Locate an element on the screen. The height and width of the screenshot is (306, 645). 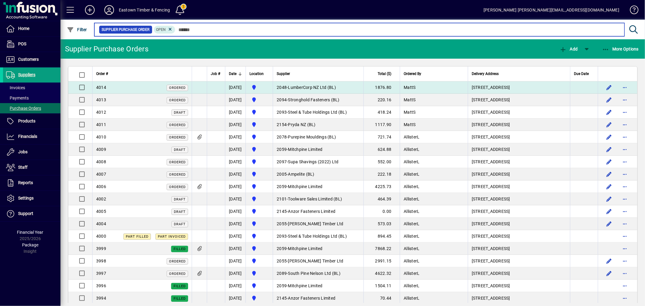
span: Package is located at coordinates (30, 245).